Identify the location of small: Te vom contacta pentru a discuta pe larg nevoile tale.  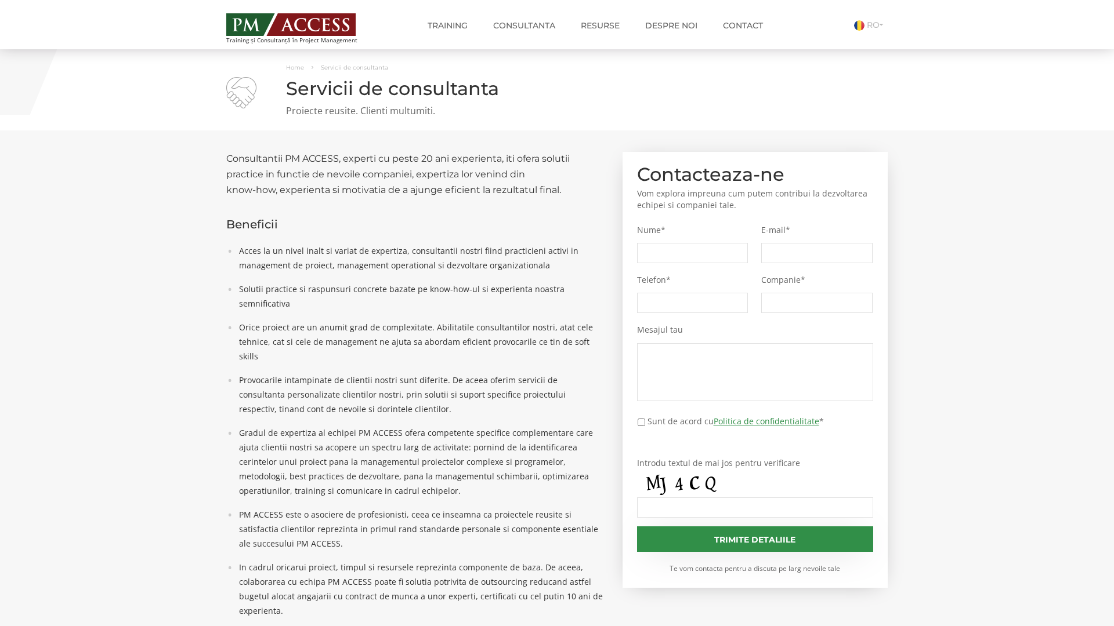
(755, 568).